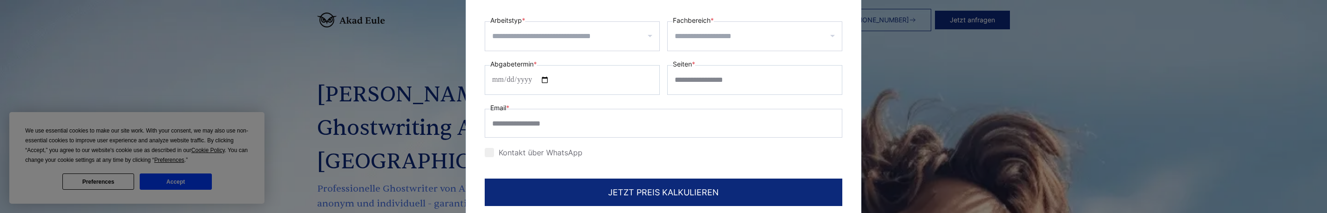 This screenshot has width=1327, height=213. I want to click on button: JETZT PREIS KALKULIEREN, so click(663, 192).